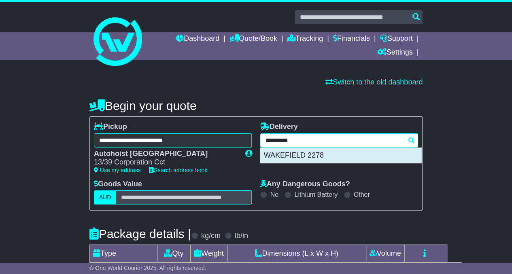 The image size is (512, 274). What do you see at coordinates (105, 197) in the screenshot?
I see `label: AUD` at bounding box center [105, 197].